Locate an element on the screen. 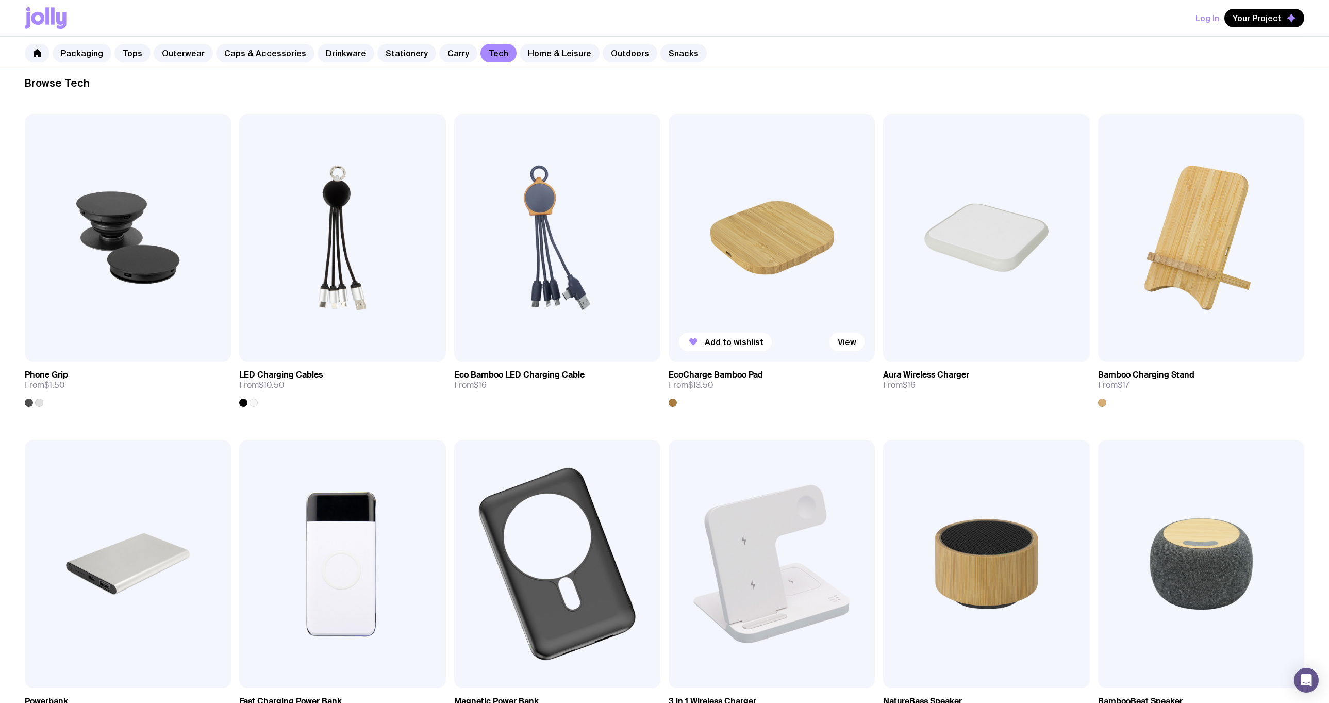 The height and width of the screenshot is (703, 1329). span: $1.50 is located at coordinates (55, 385).